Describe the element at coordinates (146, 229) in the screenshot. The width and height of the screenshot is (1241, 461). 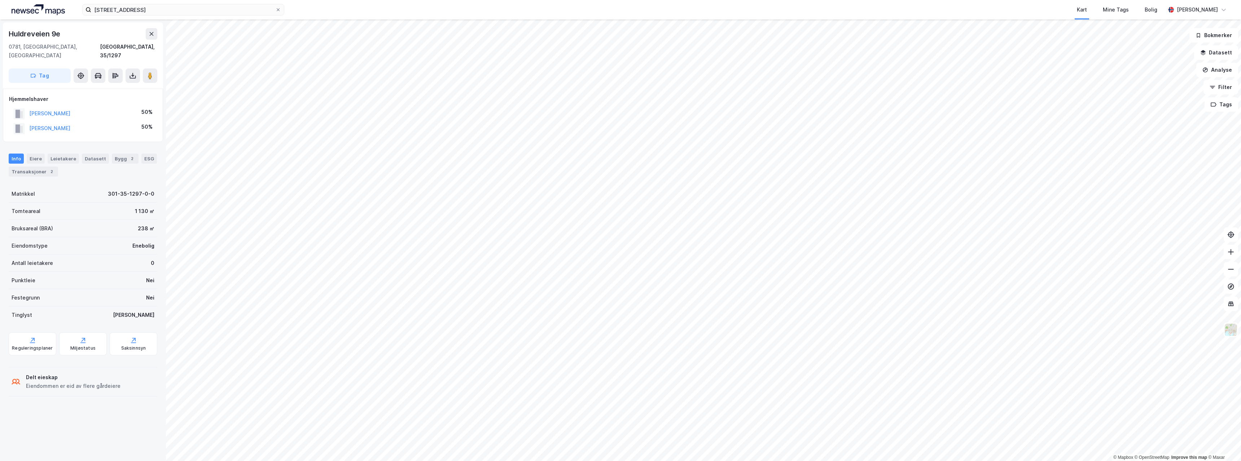
I see `div: 238 ㎡` at that location.